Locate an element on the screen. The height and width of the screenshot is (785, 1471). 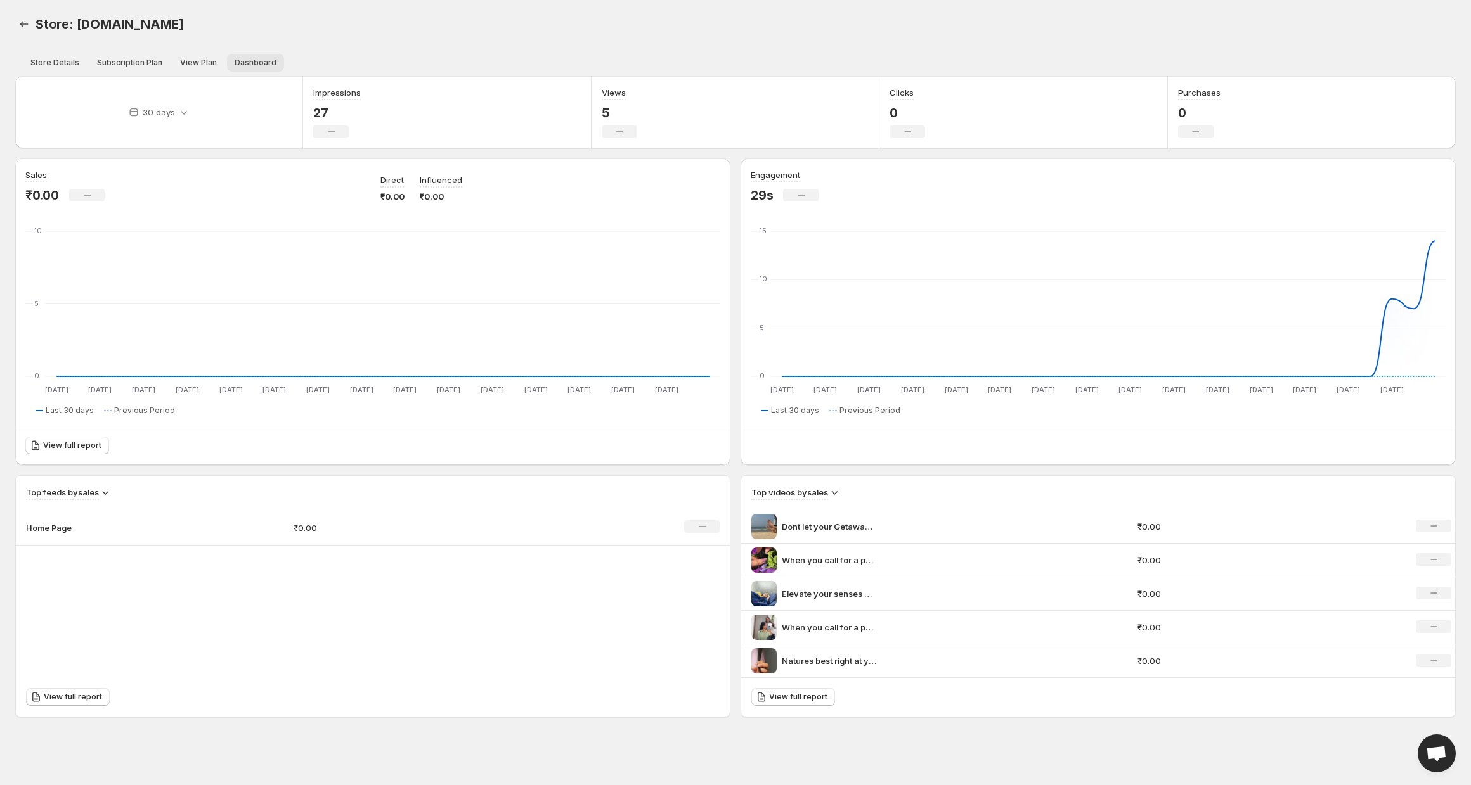
img: Elevate your senses with Baeyorks essential oilspure natural and transformative Discover the powe... is located at coordinates (764, 594).